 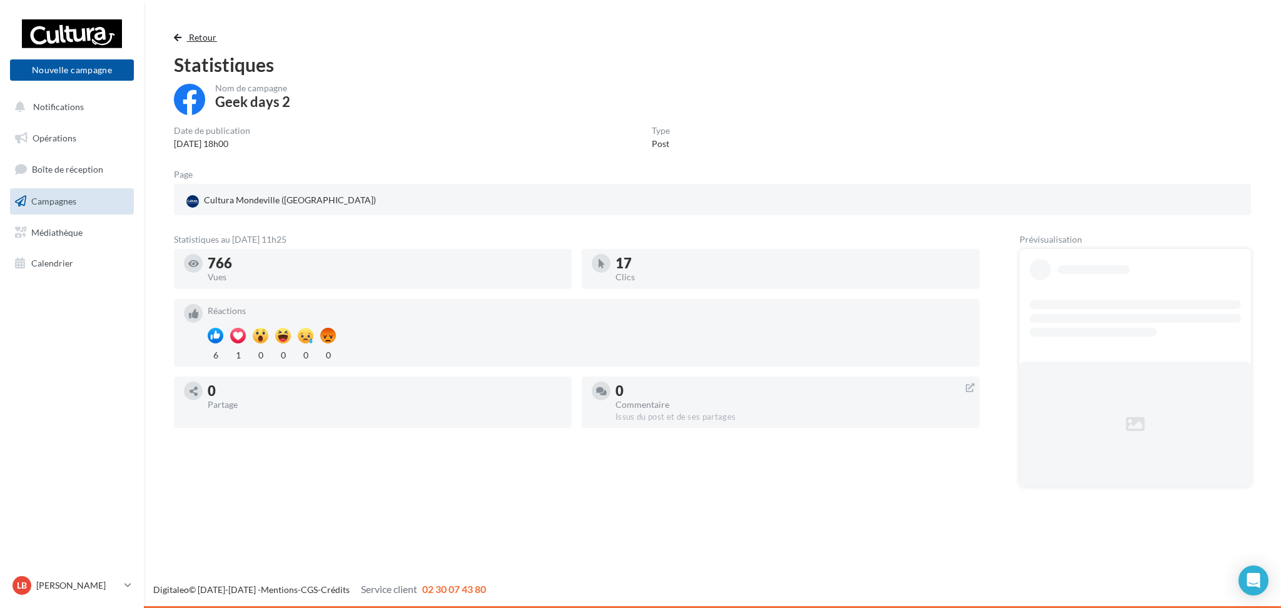 What do you see at coordinates (54, 138) in the screenshot?
I see `span: Opérations` at bounding box center [54, 138].